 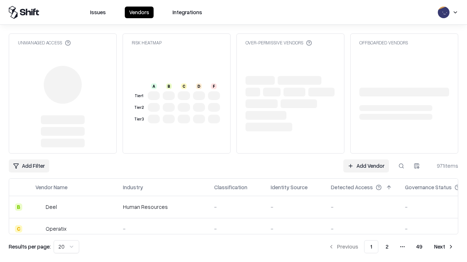 What do you see at coordinates (214, 86) in the screenshot?
I see `div: F` at bounding box center [214, 86].